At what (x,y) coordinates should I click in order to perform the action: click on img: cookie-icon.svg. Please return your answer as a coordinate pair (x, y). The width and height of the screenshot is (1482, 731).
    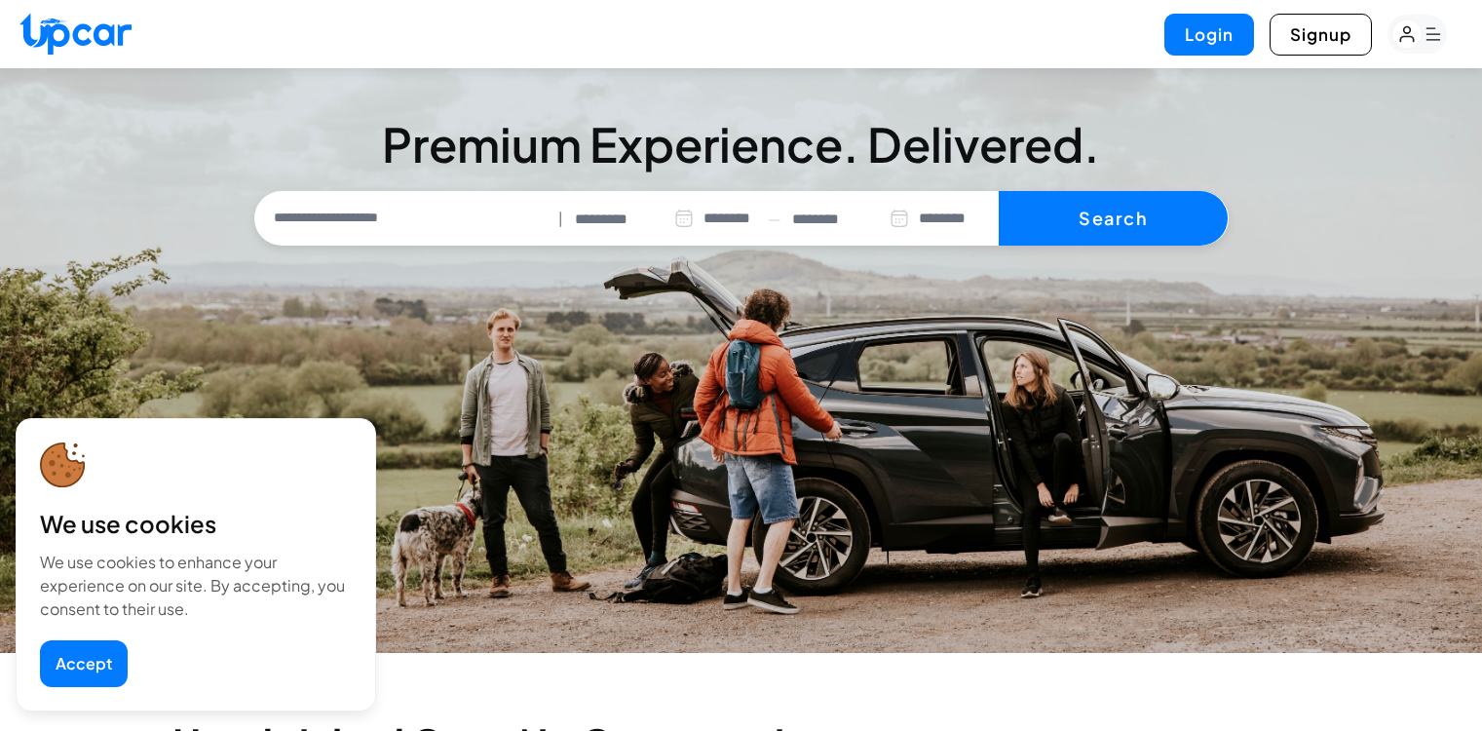
    Looking at the image, I should click on (62, 465).